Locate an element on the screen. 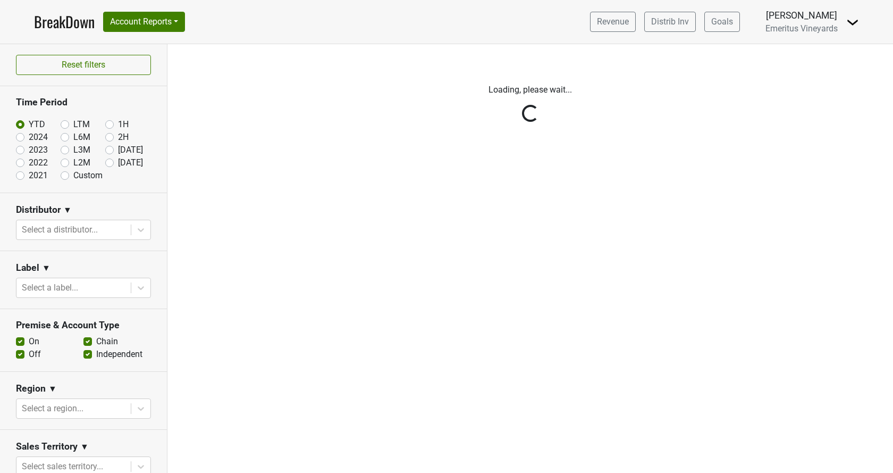 The width and height of the screenshot is (893, 473). a: Distrib Inv is located at coordinates (670, 22).